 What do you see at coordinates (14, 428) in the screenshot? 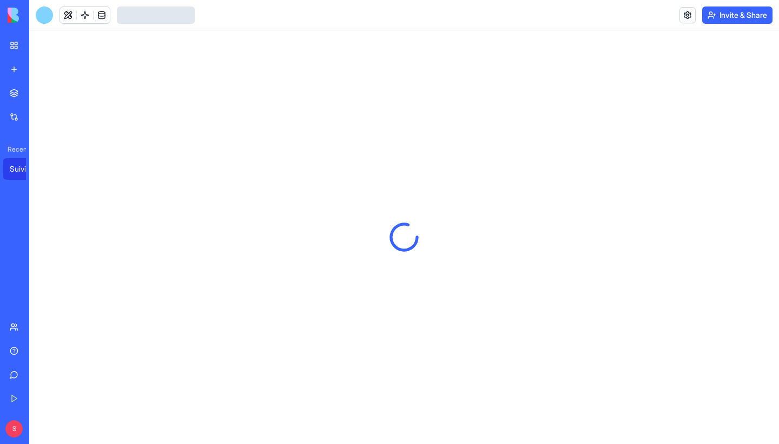
I see `span: S` at bounding box center [14, 428].